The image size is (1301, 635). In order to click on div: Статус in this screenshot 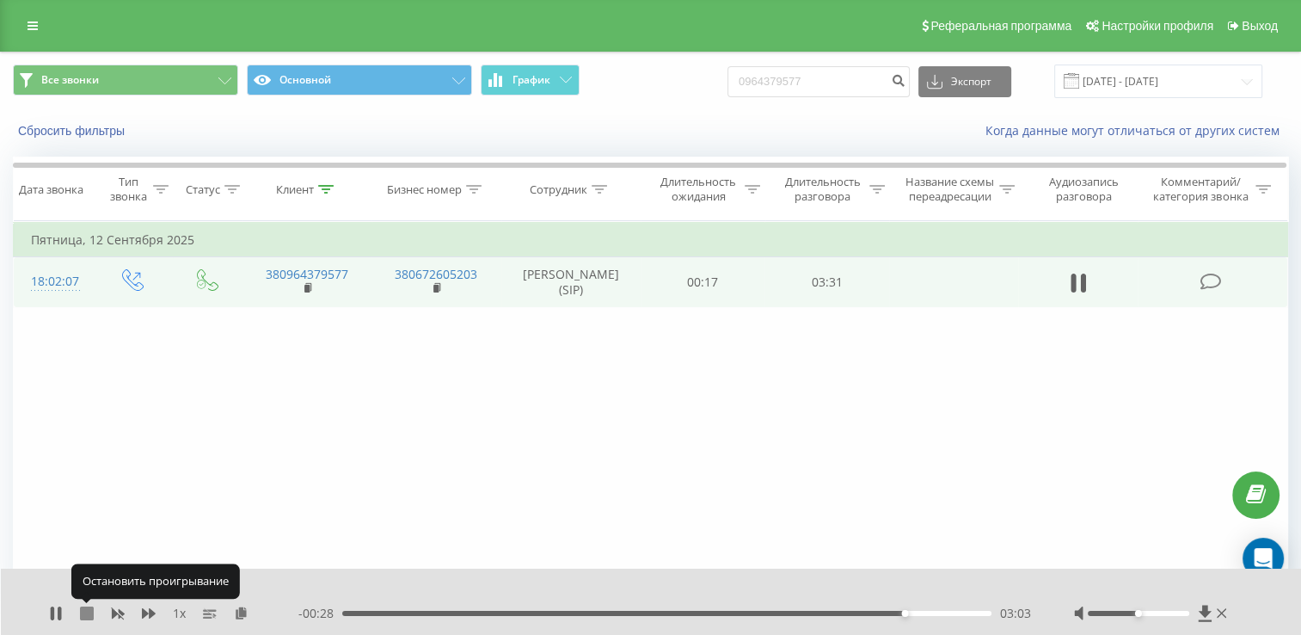, I will do `click(203, 189)`.